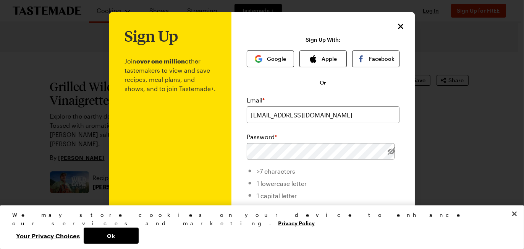 The width and height of the screenshot is (524, 249). Describe the element at coordinates (282, 183) in the screenshot. I see `span: 1 lowercase letter` at that location.